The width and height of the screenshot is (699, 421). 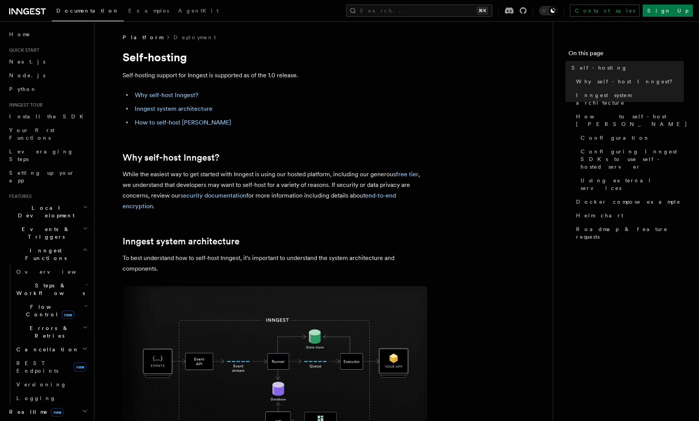 I want to click on a: REST Endpointsnew, so click(x=51, y=367).